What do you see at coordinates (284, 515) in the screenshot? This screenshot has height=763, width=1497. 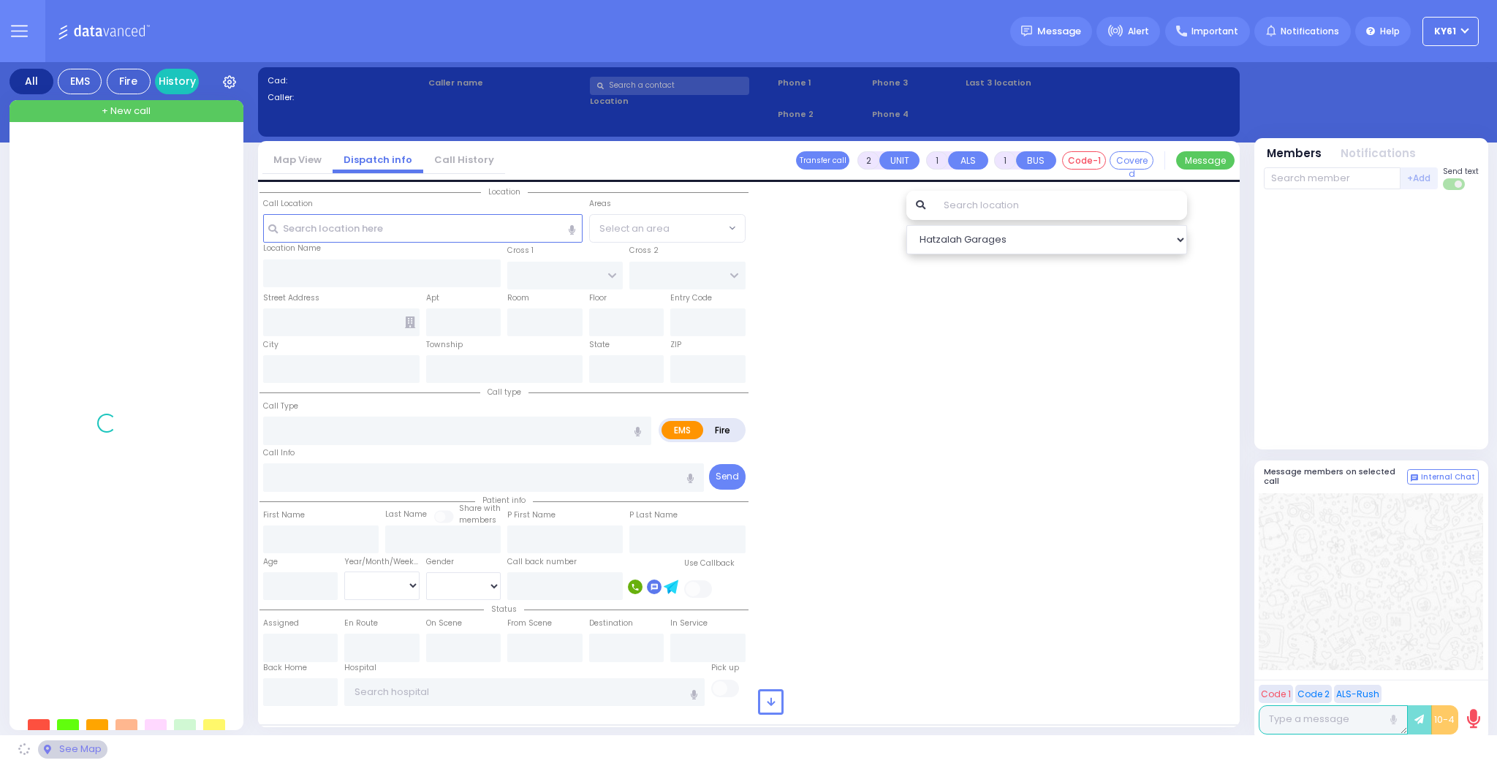 I see `label: First Name` at bounding box center [284, 515].